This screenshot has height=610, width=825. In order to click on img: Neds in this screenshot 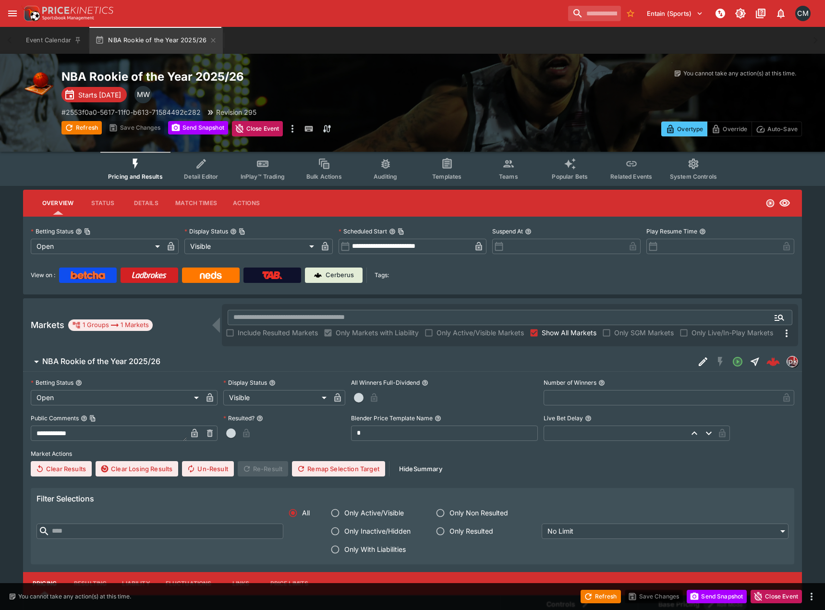, I will do `click(210, 275)`.